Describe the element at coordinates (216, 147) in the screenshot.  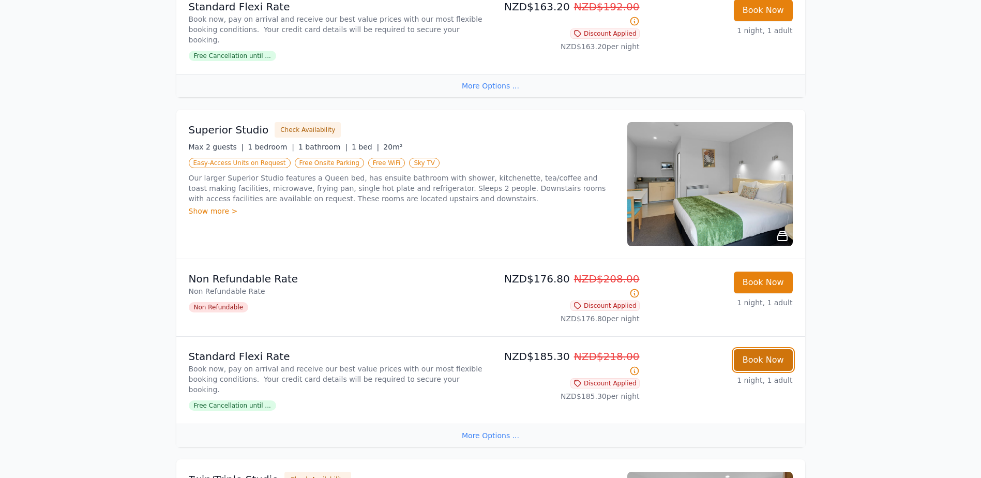
I see `span: Max 2 guests |` at that location.